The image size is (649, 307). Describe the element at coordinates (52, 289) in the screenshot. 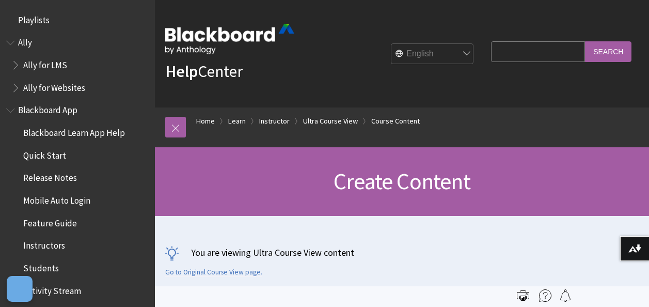

I see `span: Activity Stream` at that location.